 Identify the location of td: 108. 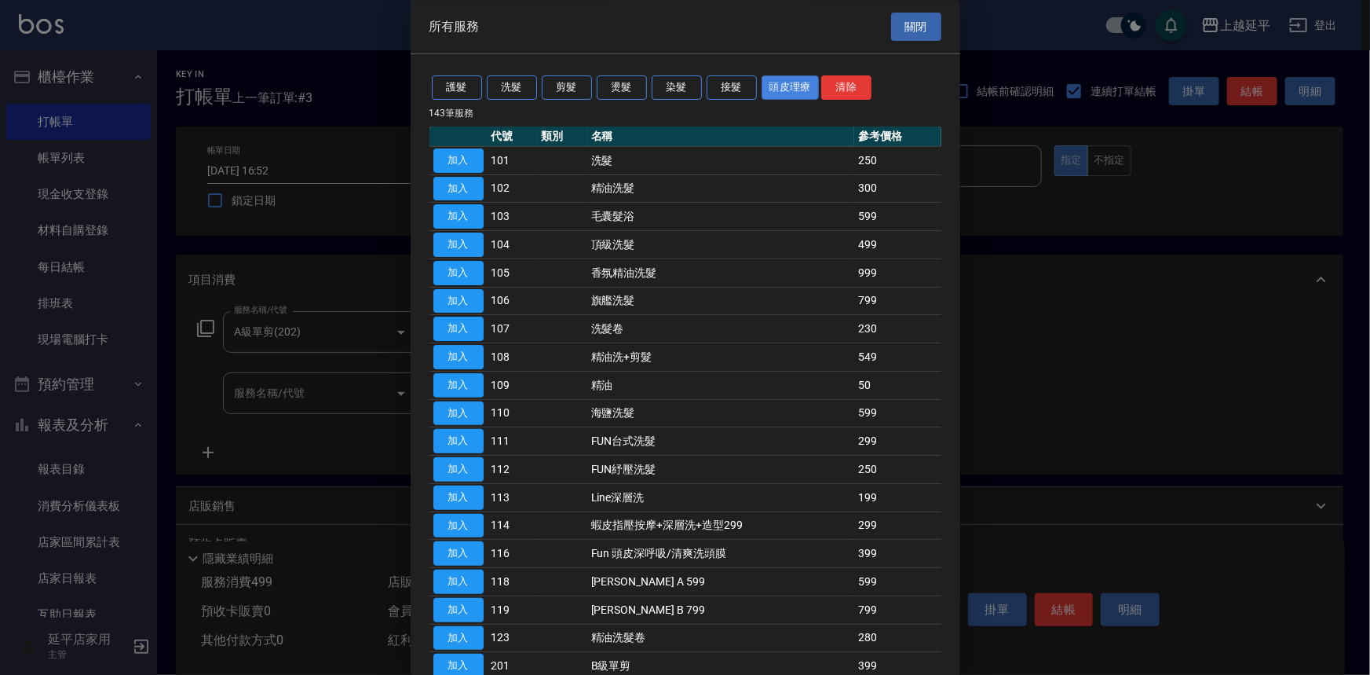
(513, 357).